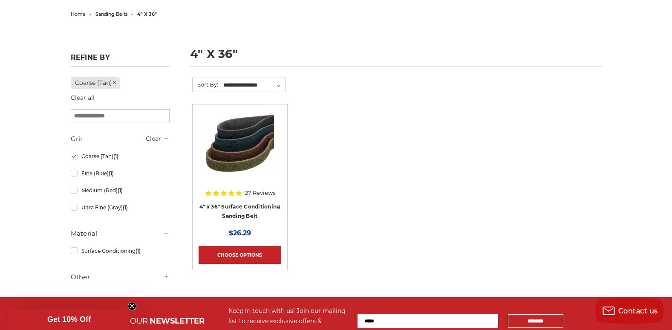  I want to click on span: NEWSLETTER, so click(177, 321).